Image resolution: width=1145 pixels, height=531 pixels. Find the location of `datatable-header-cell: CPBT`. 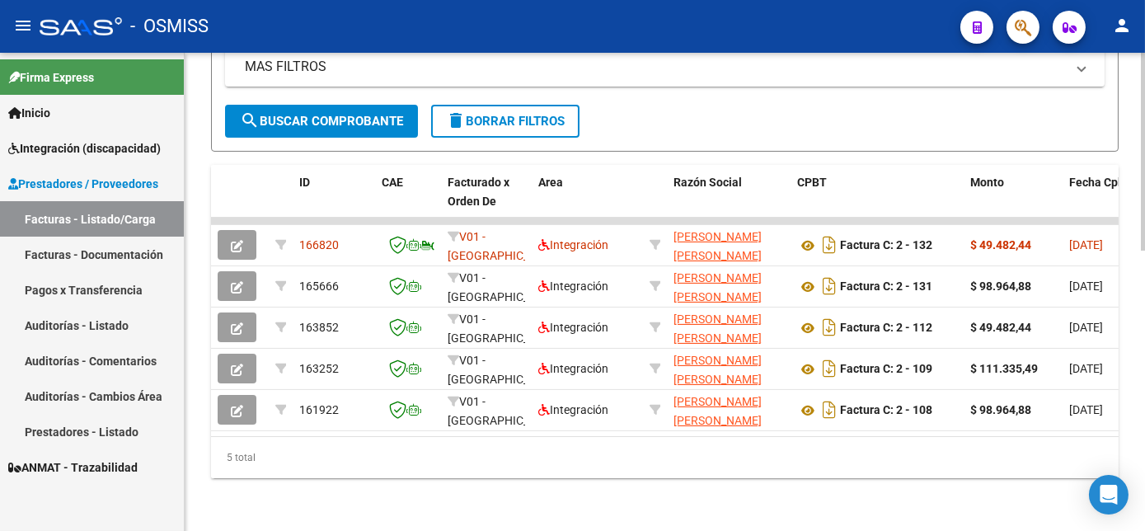

datatable-header-cell: CPBT is located at coordinates (877, 201).